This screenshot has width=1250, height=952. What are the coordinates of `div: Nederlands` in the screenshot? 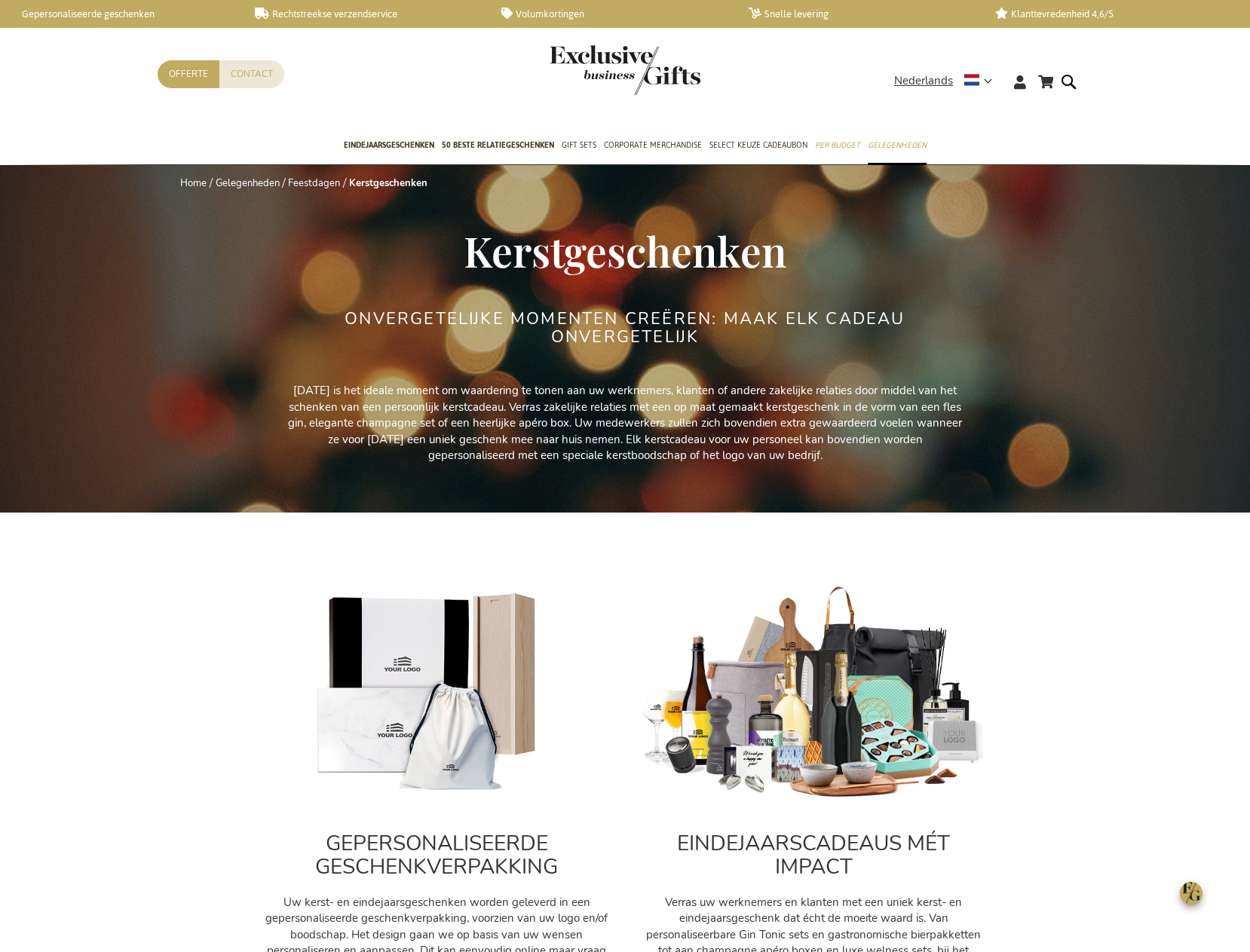 It's located at (948, 80).